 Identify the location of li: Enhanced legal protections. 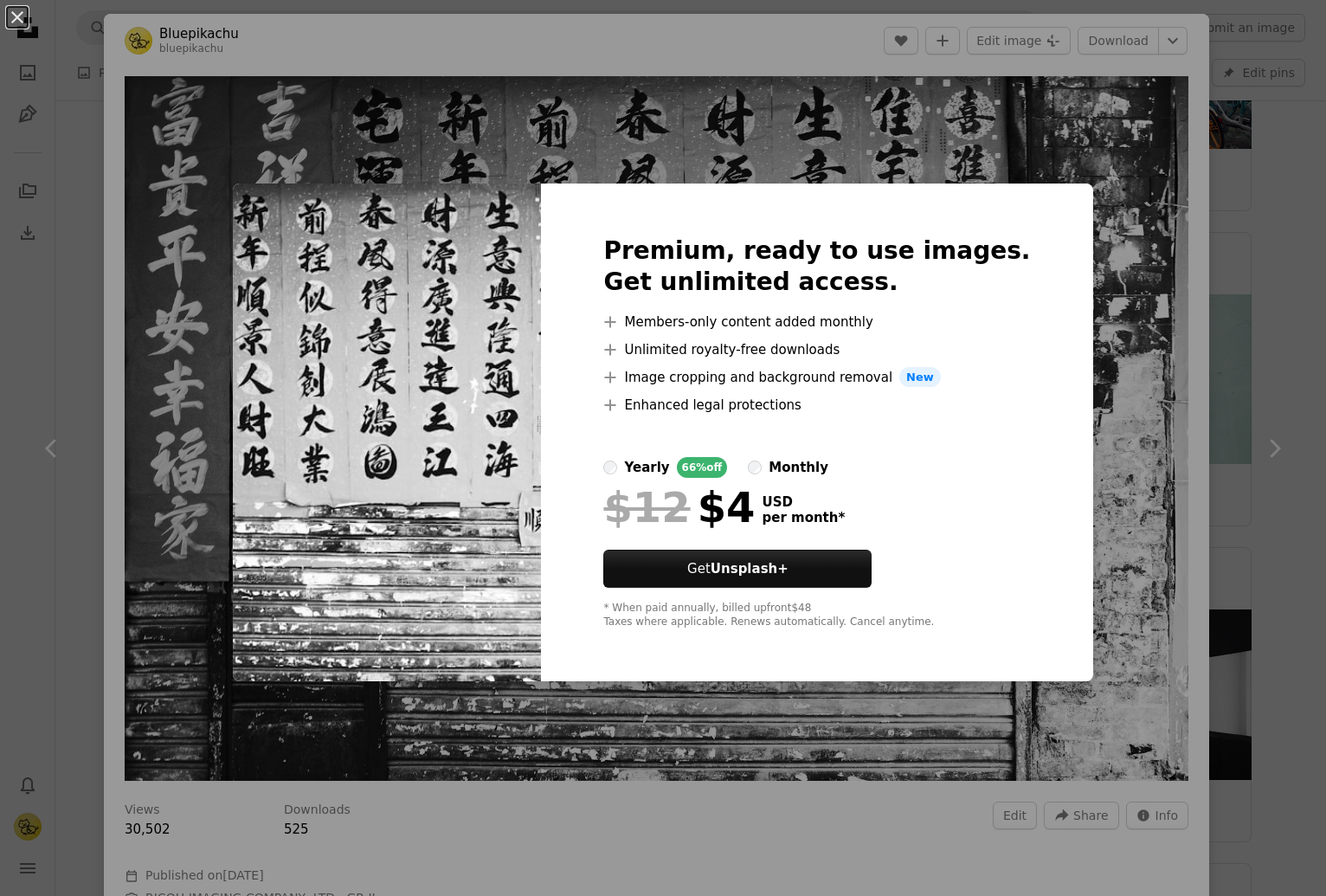
(816, 406).